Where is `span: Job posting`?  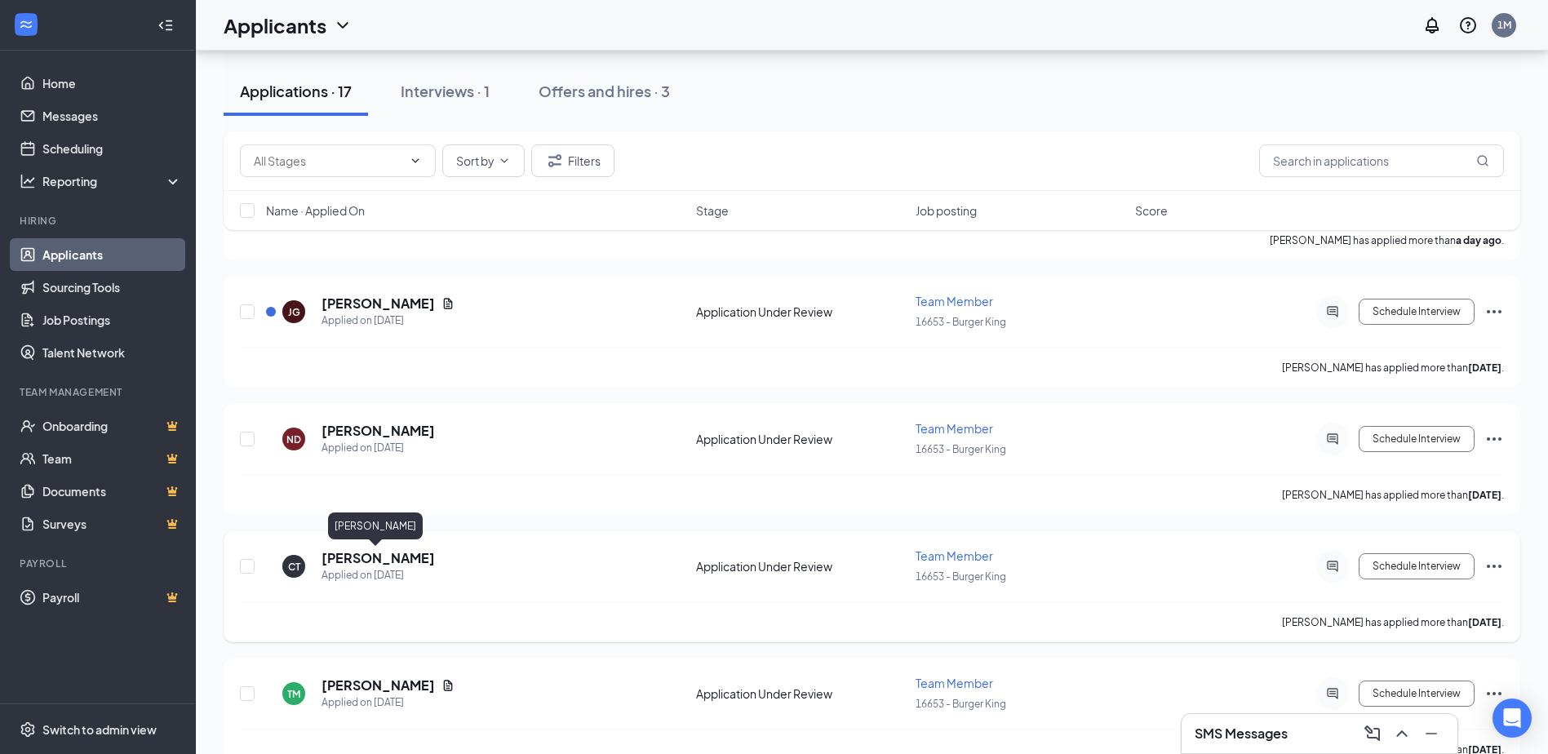
span: Job posting is located at coordinates (946, 211).